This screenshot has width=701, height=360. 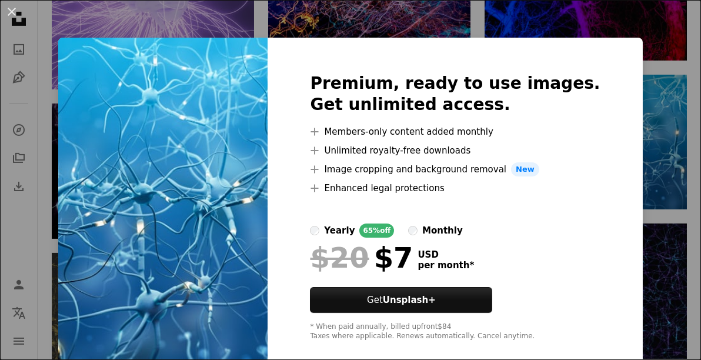 What do you see at coordinates (339, 258) in the screenshot?
I see `span: $20` at bounding box center [339, 258].